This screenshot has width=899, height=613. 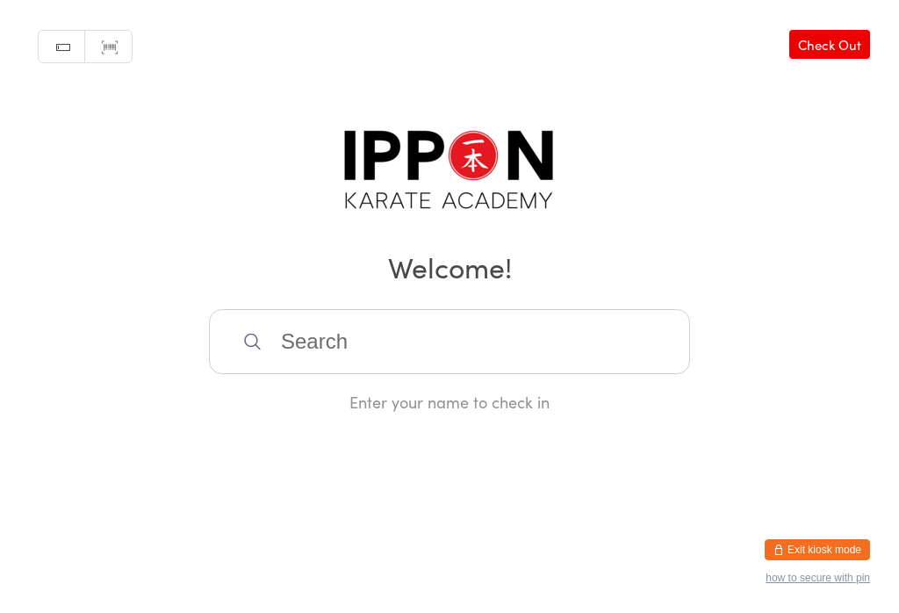 What do you see at coordinates (450, 342) in the screenshot?
I see `input: Search` at bounding box center [450, 342].